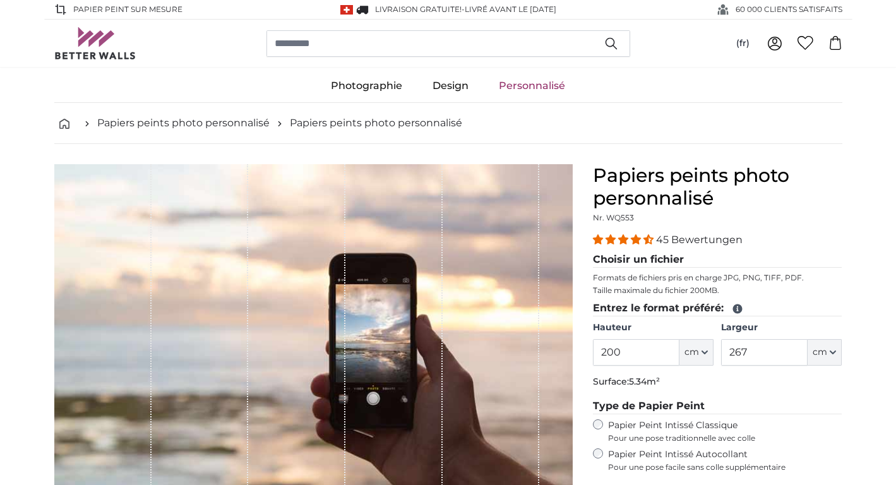 The height and width of the screenshot is (485, 896). What do you see at coordinates (718, 291) in the screenshot?
I see `p: Taille maximale du fichier 200MB.` at bounding box center [718, 291].